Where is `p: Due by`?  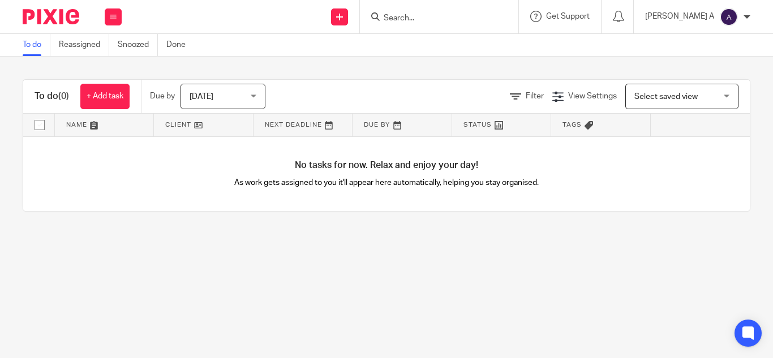 p: Due by is located at coordinates (162, 96).